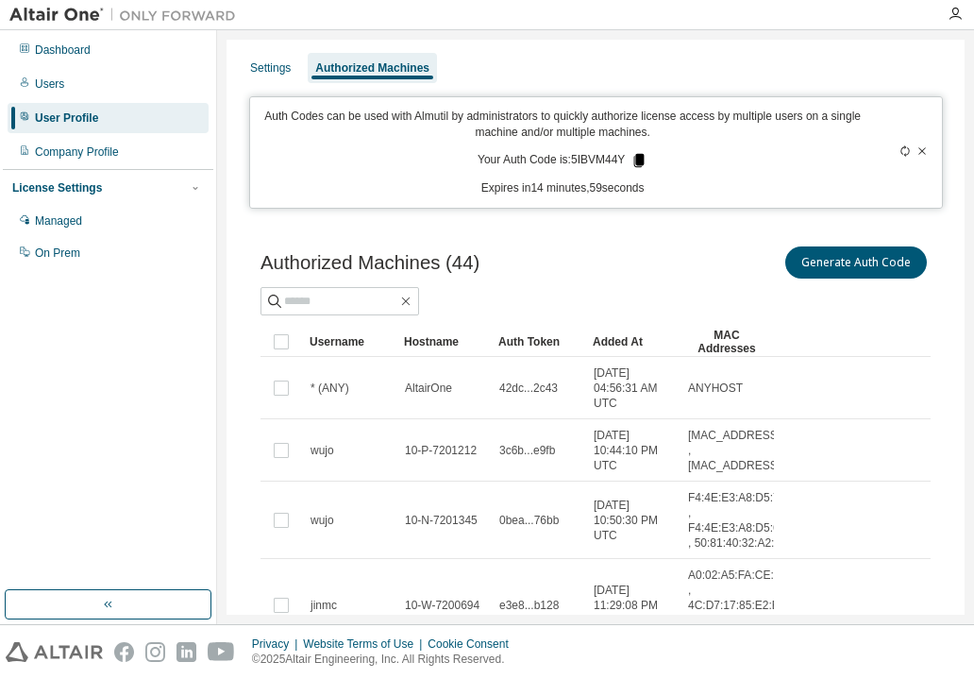  What do you see at coordinates (76, 152) in the screenshot?
I see `div: Company Profile` at bounding box center [76, 152].